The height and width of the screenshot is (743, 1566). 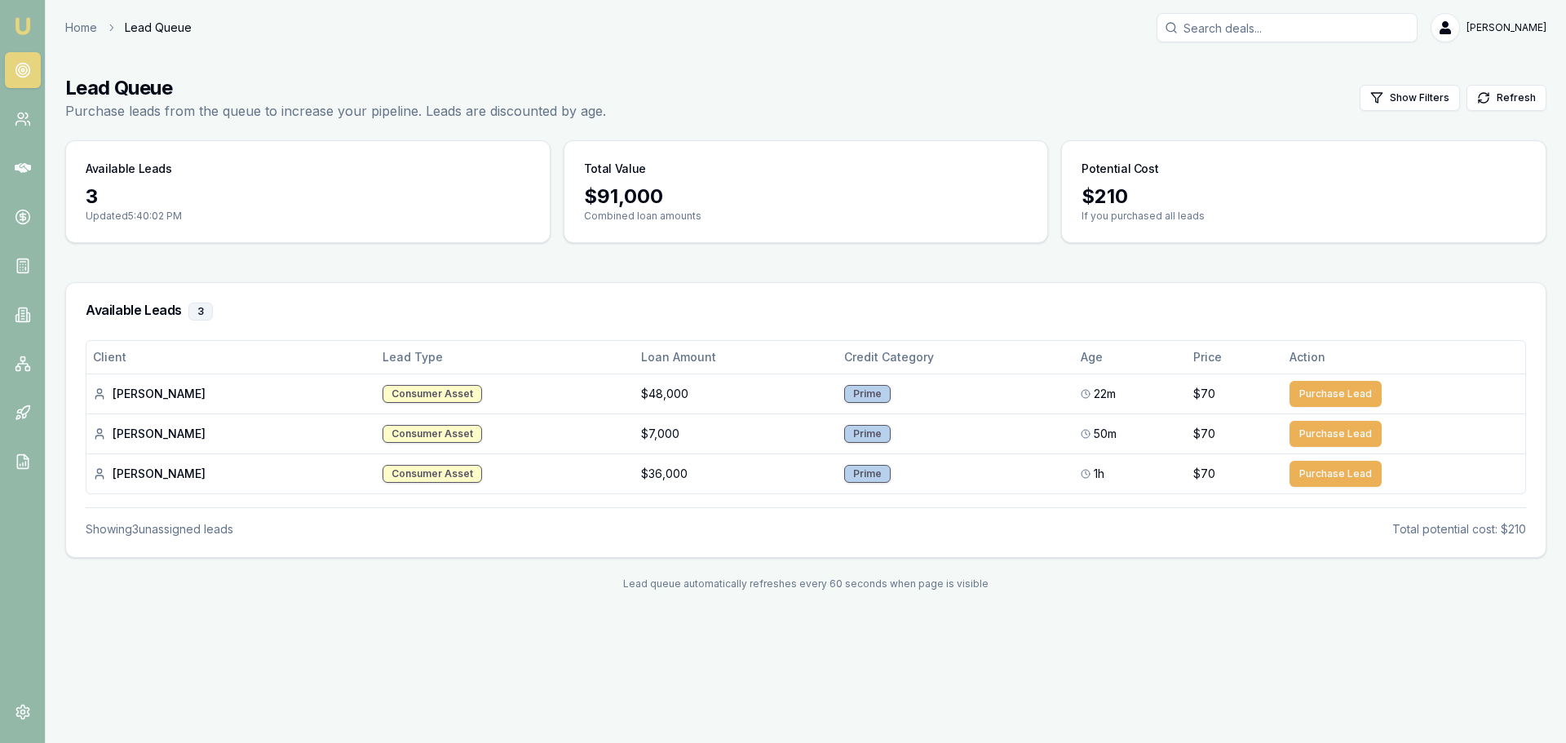 What do you see at coordinates (23, 26) in the screenshot?
I see `img: emu-icon-u.png` at bounding box center [23, 26].